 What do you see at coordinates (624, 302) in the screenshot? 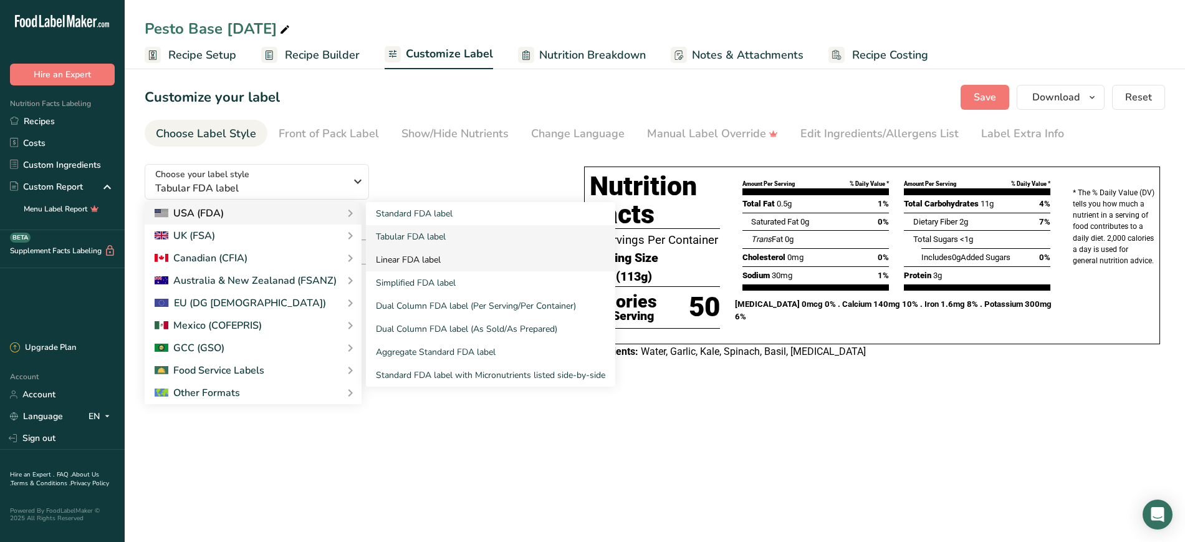
I see `p: Calories` at bounding box center [624, 302].